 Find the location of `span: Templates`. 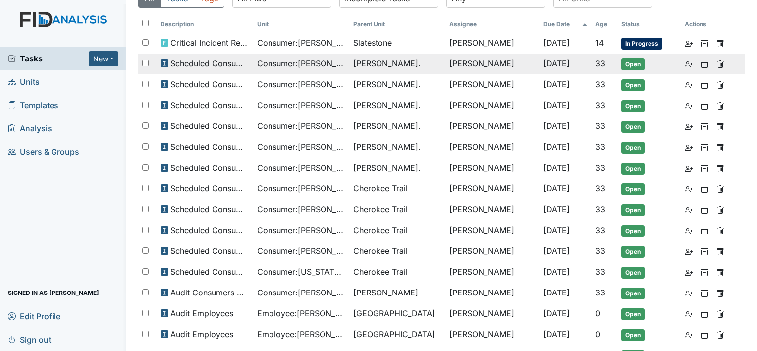

span: Templates is located at coordinates (33, 105).